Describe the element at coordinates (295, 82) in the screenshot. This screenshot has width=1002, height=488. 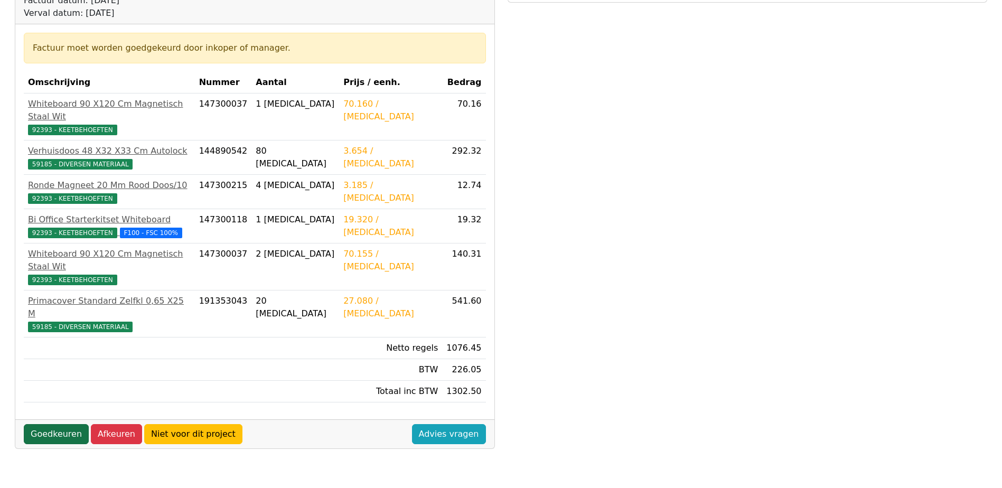
I see `th: Aantal` at that location.